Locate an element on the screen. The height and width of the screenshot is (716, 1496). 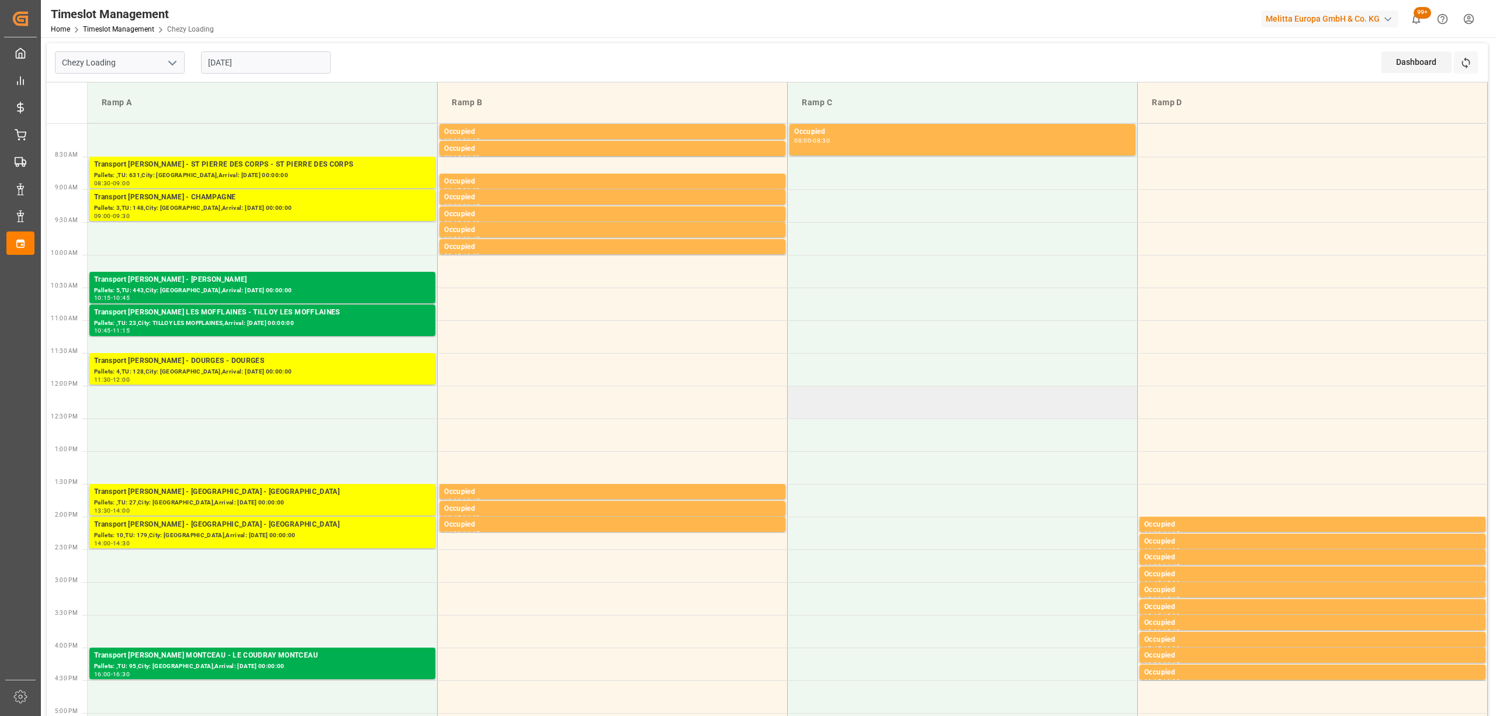
button: open menu is located at coordinates (172, 63).